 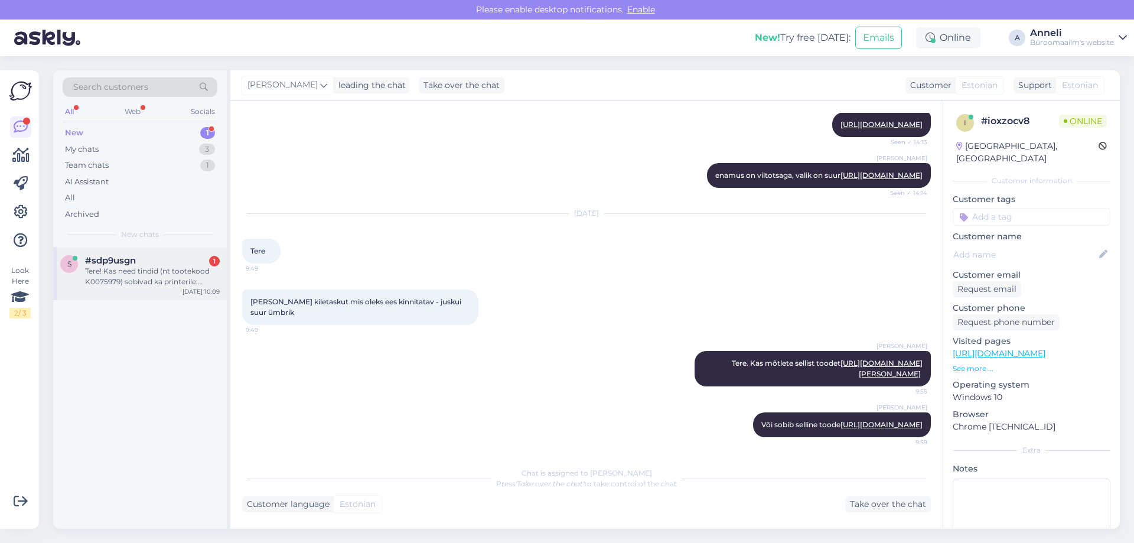 I want to click on div: Socials, so click(x=203, y=112).